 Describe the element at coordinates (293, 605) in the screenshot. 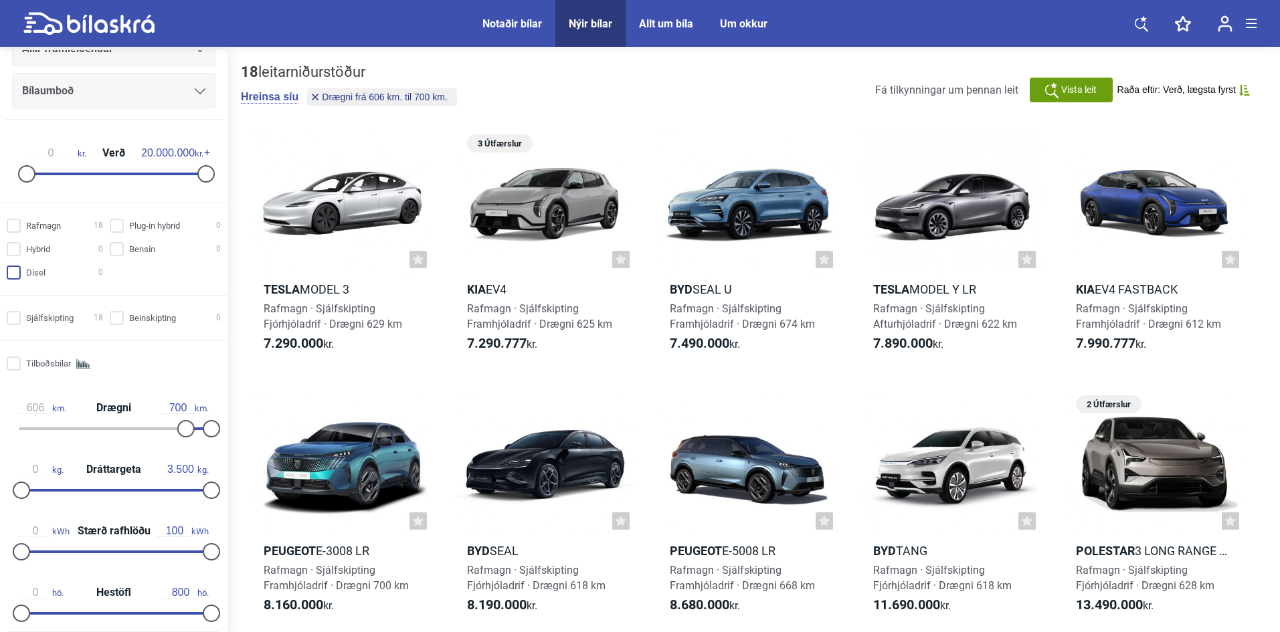

I see `b: 8.160.000` at that location.